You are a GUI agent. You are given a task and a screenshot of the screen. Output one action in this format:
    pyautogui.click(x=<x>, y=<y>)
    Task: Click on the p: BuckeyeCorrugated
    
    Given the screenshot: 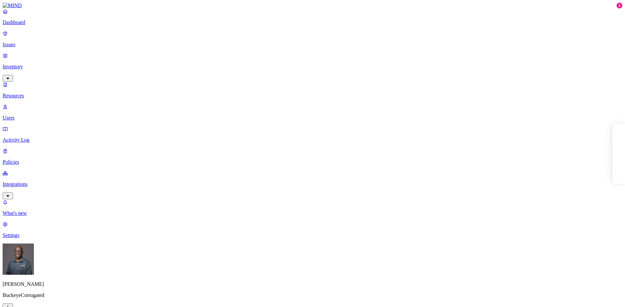 What is the action you would take?
    pyautogui.click(x=312, y=295)
    